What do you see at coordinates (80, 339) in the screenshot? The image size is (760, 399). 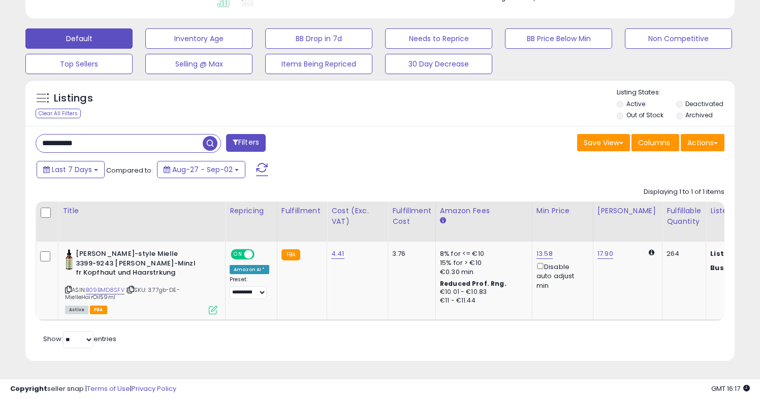 I see `span: Show: entries` at bounding box center [80, 339].